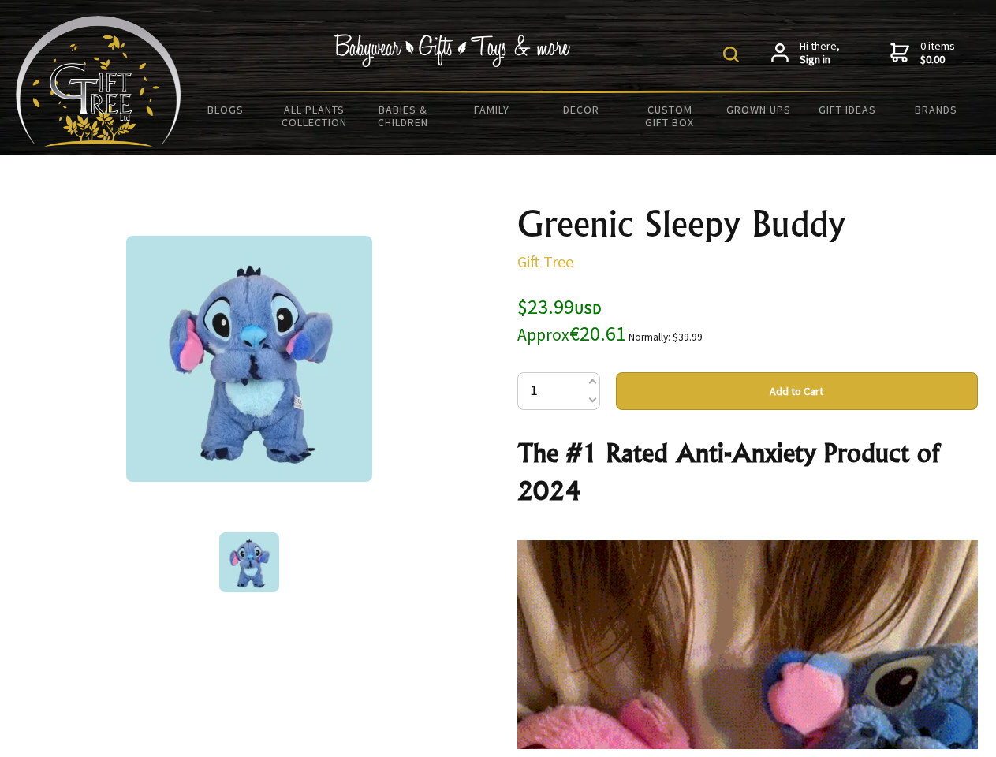  I want to click on a: Hi there,Sign in, so click(806, 53).